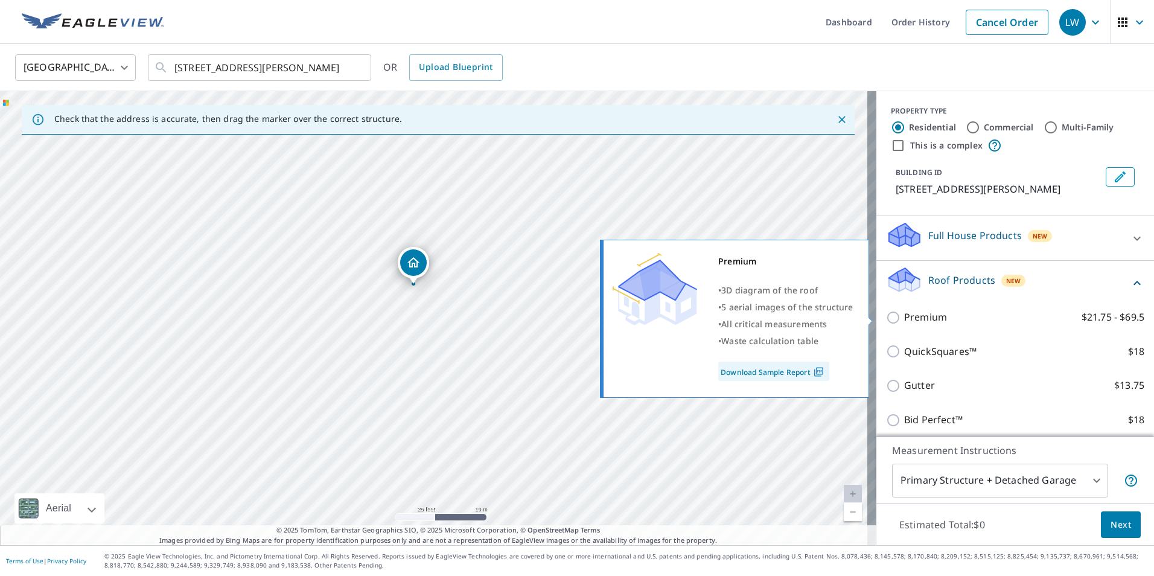 This screenshot has height=576, width=1154. What do you see at coordinates (553, 529) in the screenshot?
I see `a: OpenStreetMap` at bounding box center [553, 529].